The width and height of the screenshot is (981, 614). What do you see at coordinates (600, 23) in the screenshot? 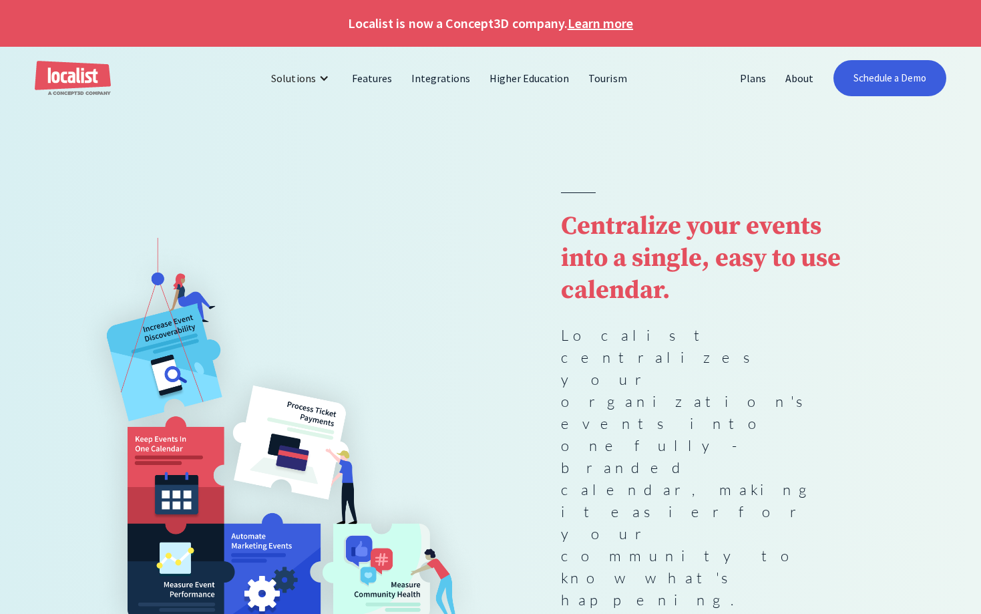
I see `a: Learn more` at bounding box center [600, 23].